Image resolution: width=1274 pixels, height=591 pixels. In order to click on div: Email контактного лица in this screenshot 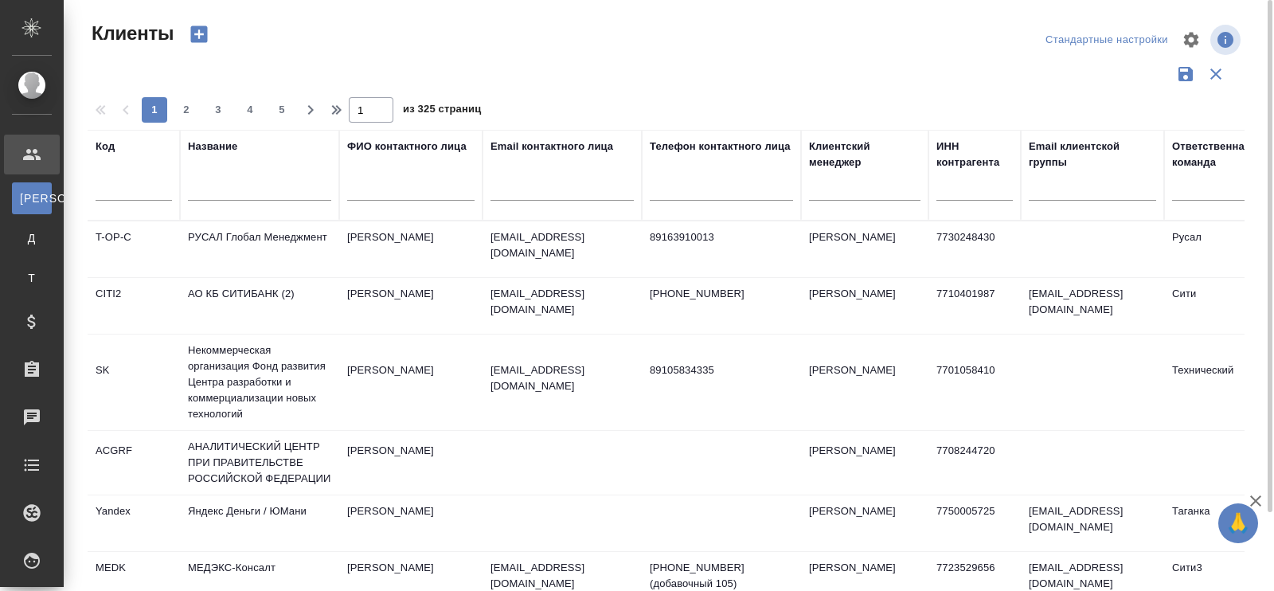, I will do `click(552, 147)`.